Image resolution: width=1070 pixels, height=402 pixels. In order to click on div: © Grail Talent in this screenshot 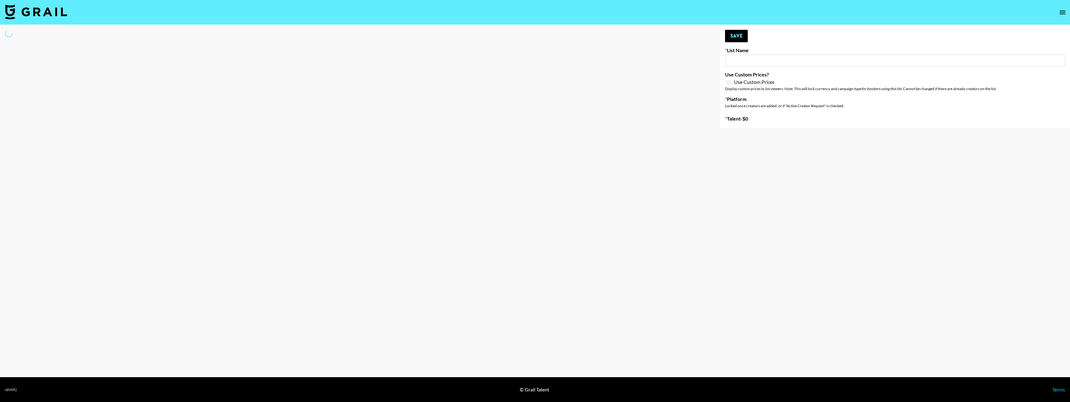, I will do `click(534, 390)`.